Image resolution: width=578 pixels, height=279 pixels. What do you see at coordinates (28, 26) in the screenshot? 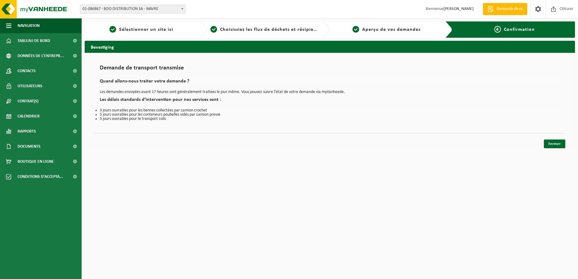
I see `span: Navigation` at bounding box center [28, 26].